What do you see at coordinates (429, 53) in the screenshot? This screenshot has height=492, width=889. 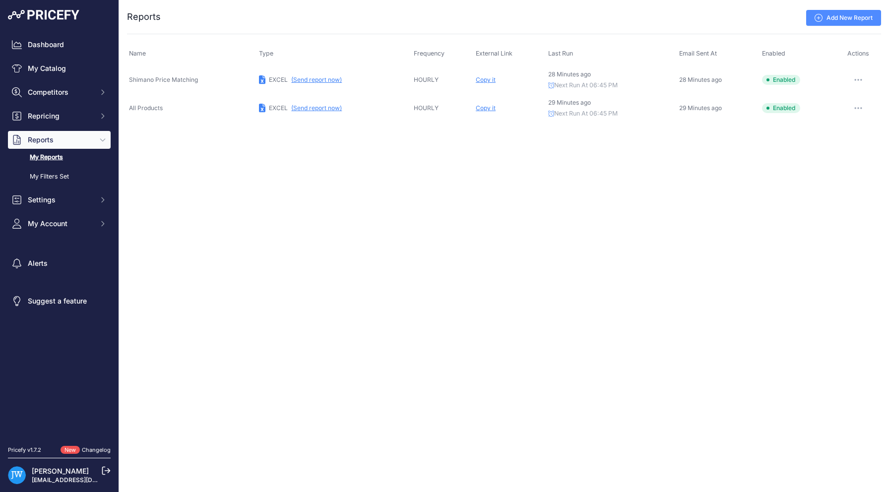 I see `span: Frequency` at bounding box center [429, 53].